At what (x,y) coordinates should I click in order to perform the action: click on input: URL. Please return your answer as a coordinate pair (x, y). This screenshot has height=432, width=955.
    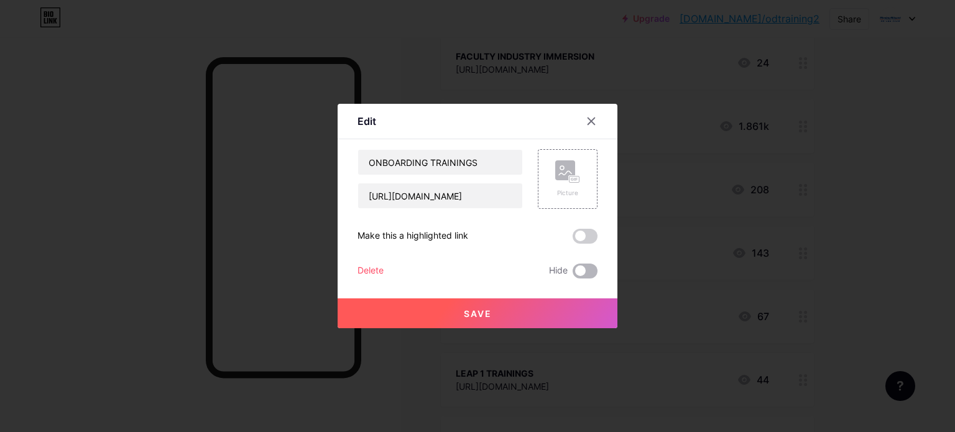
    Looking at the image, I should click on (440, 196).